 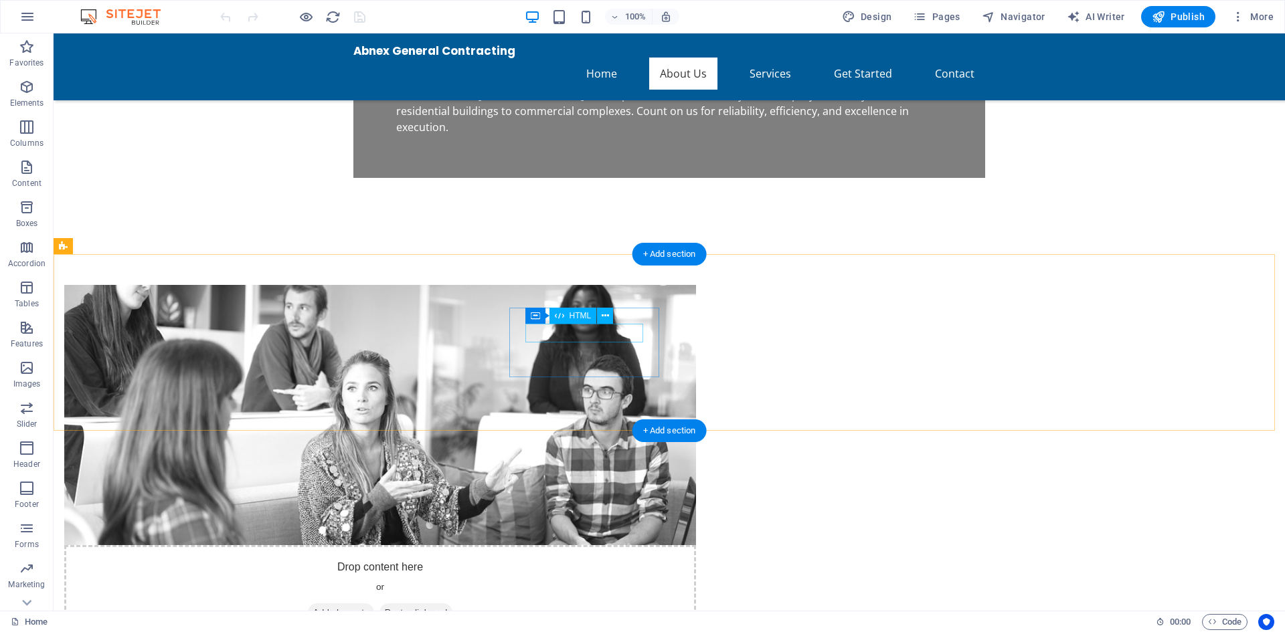 I want to click on p: Features, so click(x=27, y=344).